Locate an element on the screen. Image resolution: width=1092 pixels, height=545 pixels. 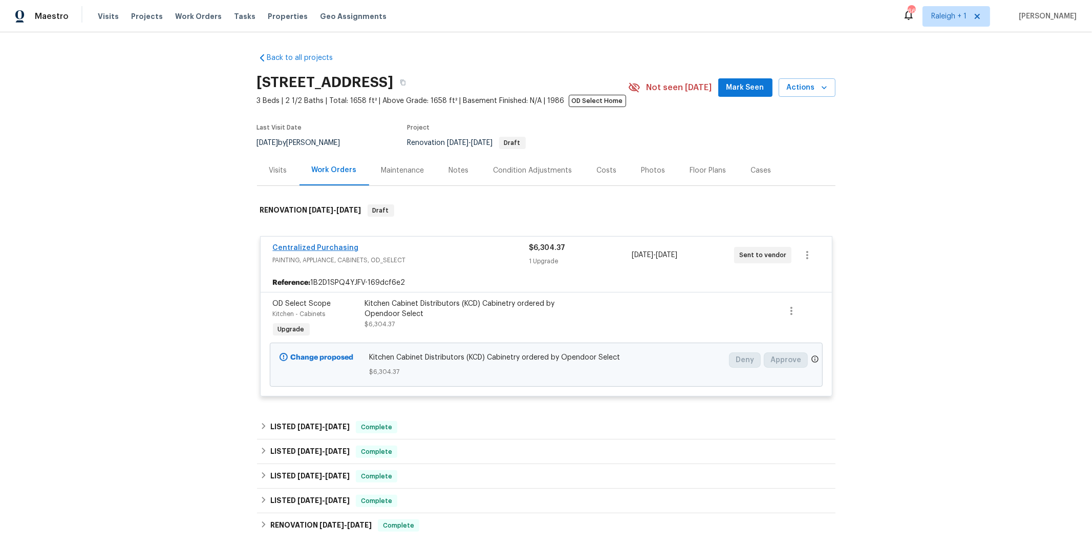
span: Kitchen Cabinet Distributors (KCD) Cabinetry ordered by Opendoor Select is located at coordinates (546, 357).